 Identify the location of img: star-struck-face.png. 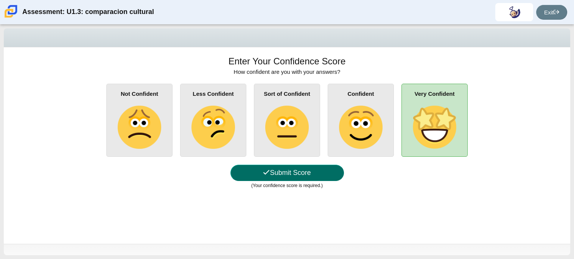
(435, 127).